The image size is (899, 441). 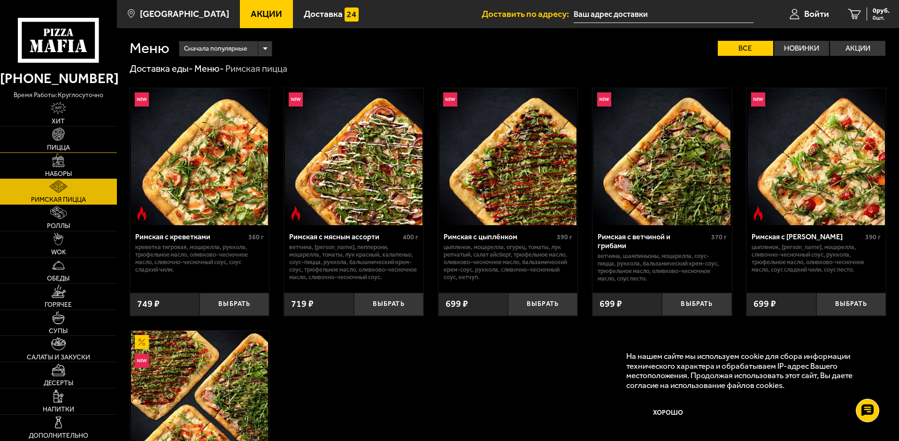 I want to click on a: НовинкаРимская с ветчиной и грибами, so click(x=662, y=157).